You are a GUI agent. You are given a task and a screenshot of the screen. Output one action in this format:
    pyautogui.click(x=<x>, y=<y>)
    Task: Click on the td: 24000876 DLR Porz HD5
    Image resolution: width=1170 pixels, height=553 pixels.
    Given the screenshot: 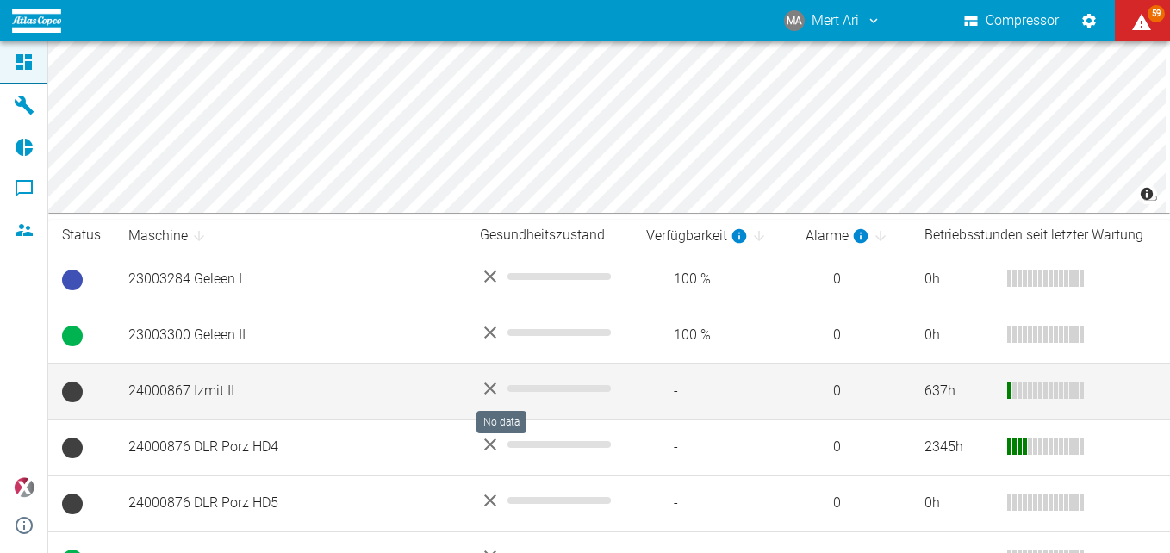 What is the action you would take?
    pyautogui.click(x=290, y=503)
    